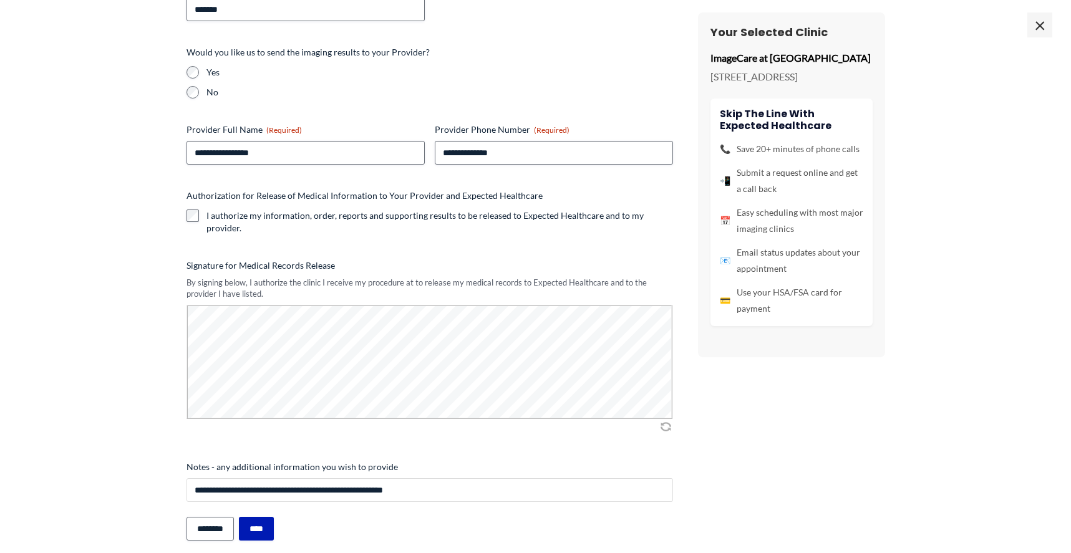 Image resolution: width=1071 pixels, height=553 pixels. What do you see at coordinates (791, 149) in the screenshot?
I see `li: Save 20+ minutes of phone calls` at bounding box center [791, 149].